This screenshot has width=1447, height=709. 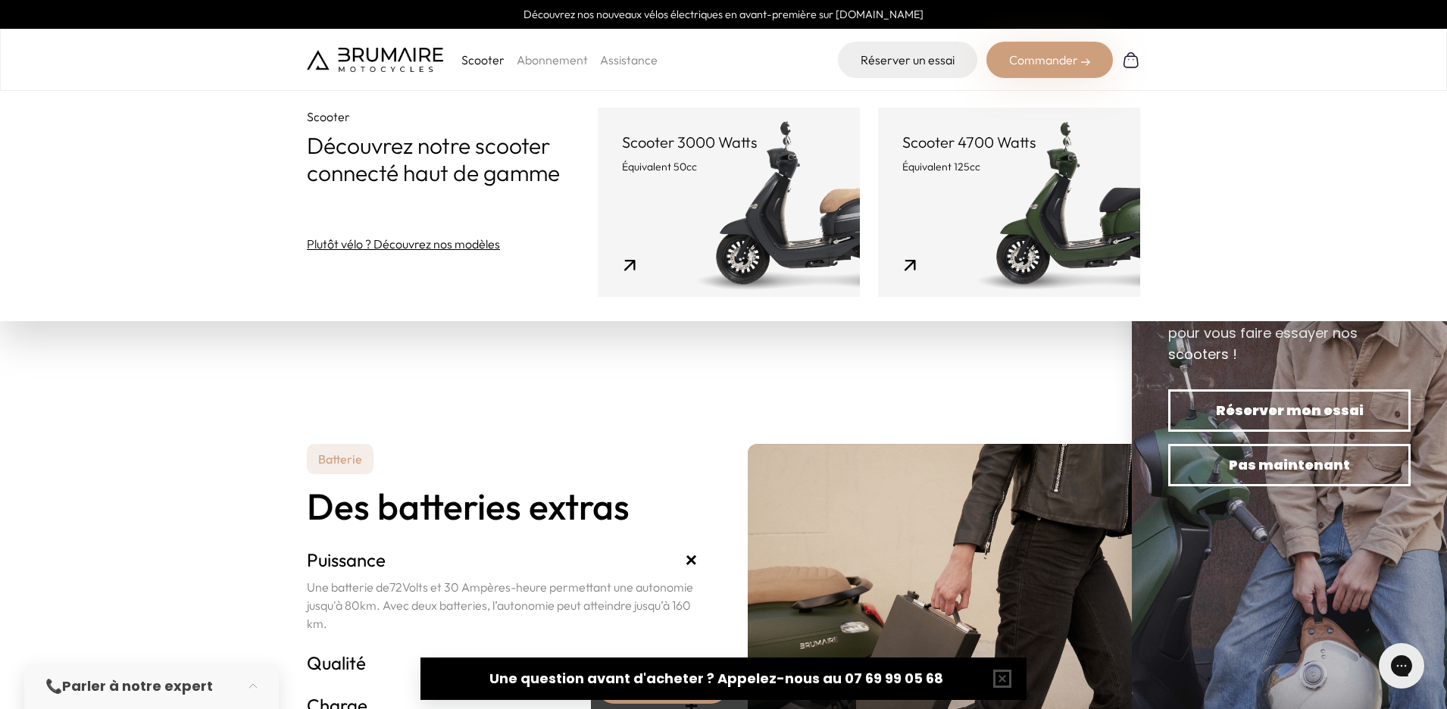 I want to click on a: Réserver un essai, so click(x=908, y=60).